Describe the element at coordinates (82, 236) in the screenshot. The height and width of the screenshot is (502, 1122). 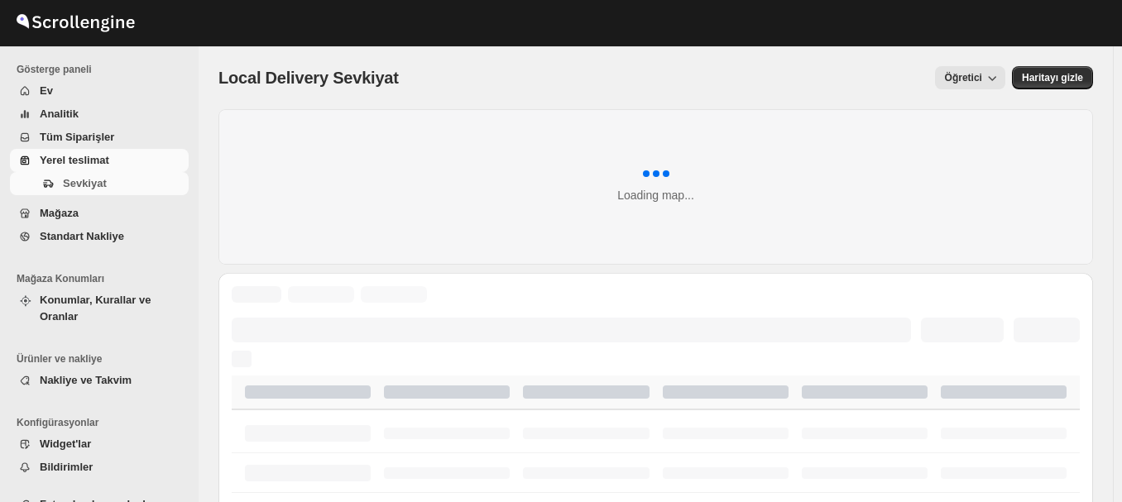
I see `span: Standart Nakliye` at that location.